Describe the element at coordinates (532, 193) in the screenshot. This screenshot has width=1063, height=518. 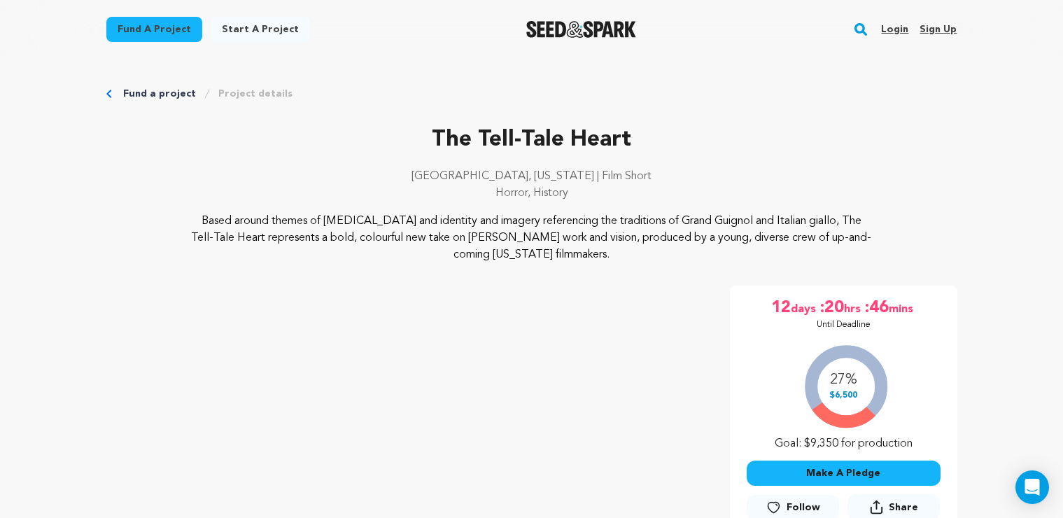
I see `p: Horror, History` at that location.